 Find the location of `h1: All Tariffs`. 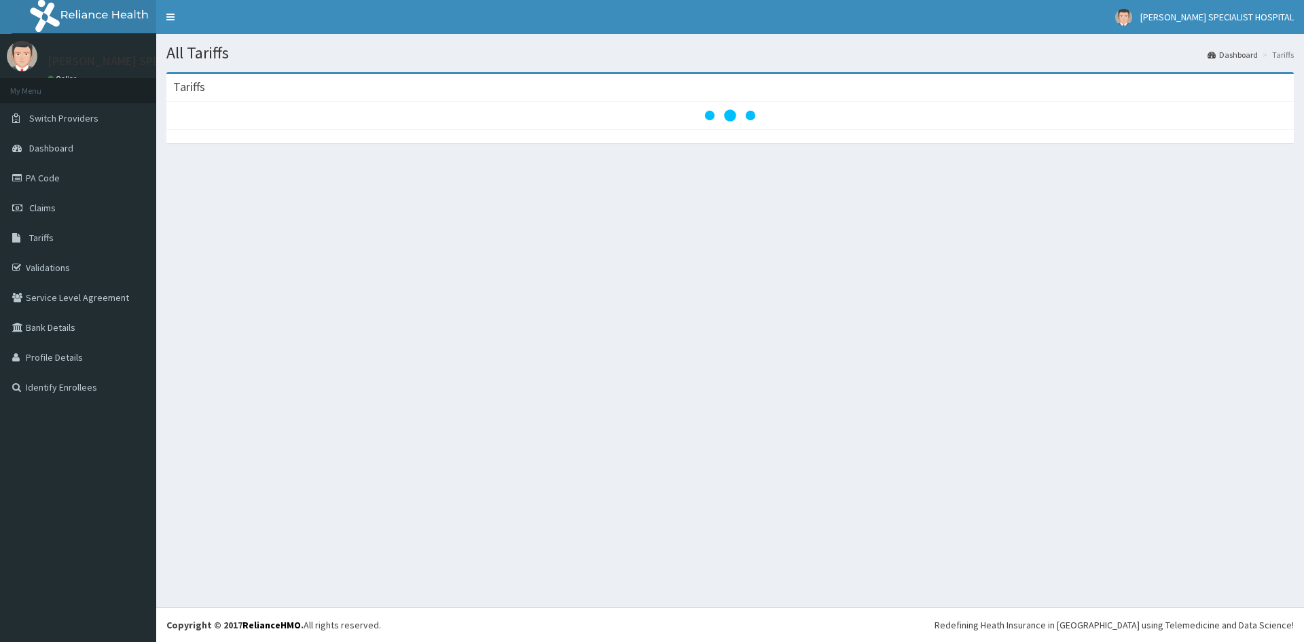

h1: All Tariffs is located at coordinates (730, 53).